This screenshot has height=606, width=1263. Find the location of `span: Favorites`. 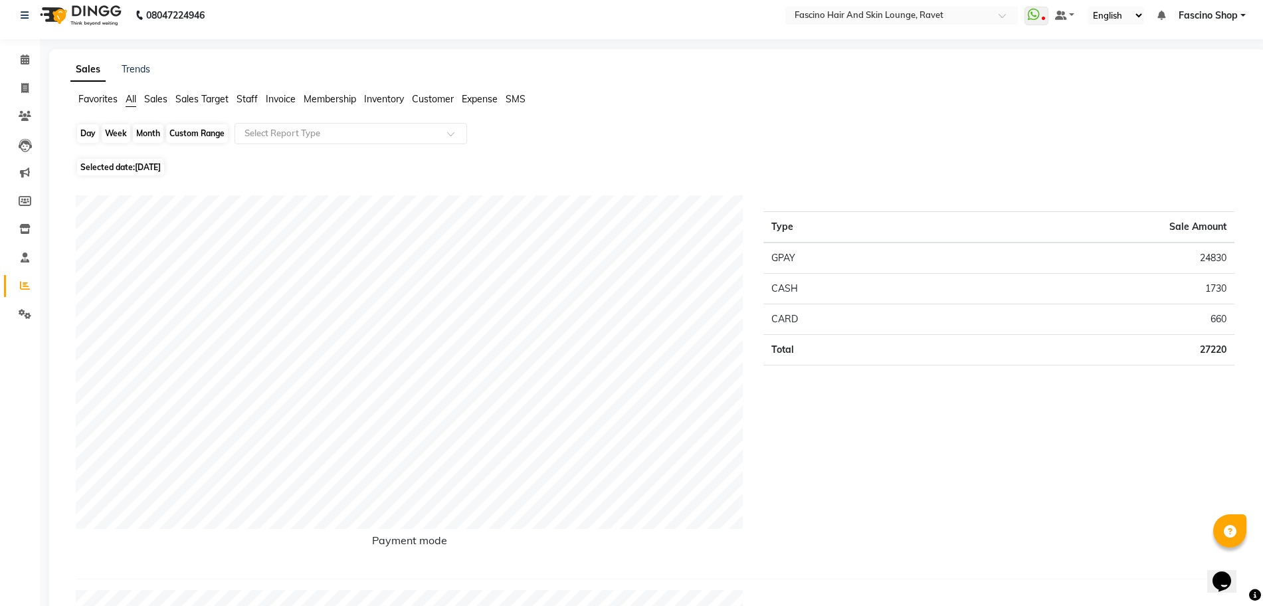

span: Favorites is located at coordinates (98, 99).